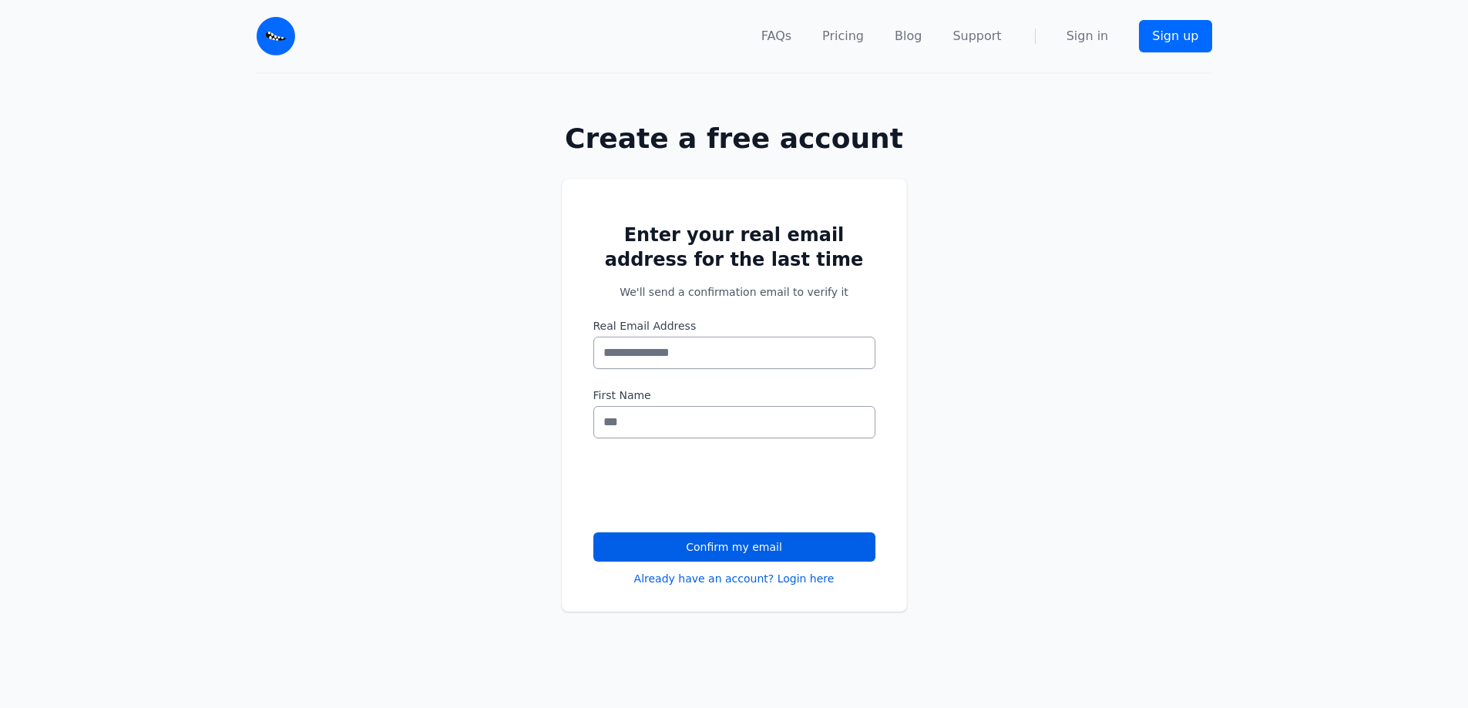 The height and width of the screenshot is (708, 1468). I want to click on img: Email Monster, so click(276, 36).